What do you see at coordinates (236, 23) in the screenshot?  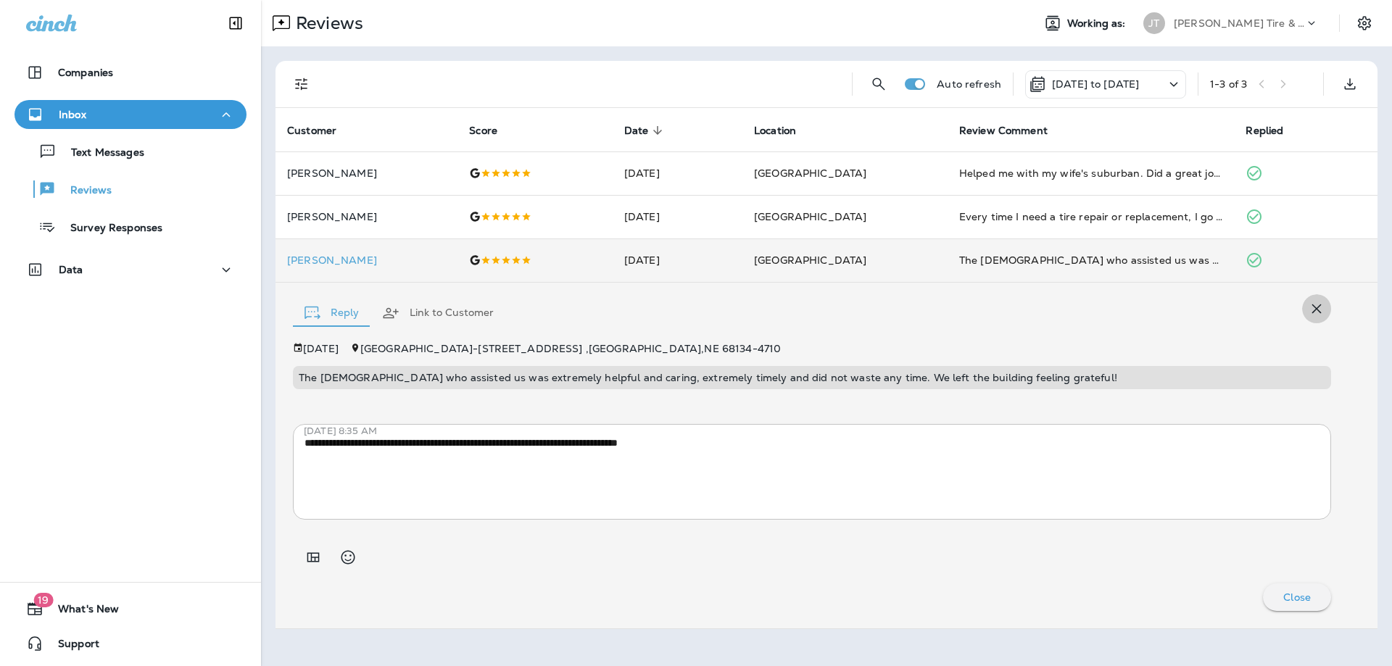 I see `button: Collapse Sidebar` at bounding box center [236, 23].